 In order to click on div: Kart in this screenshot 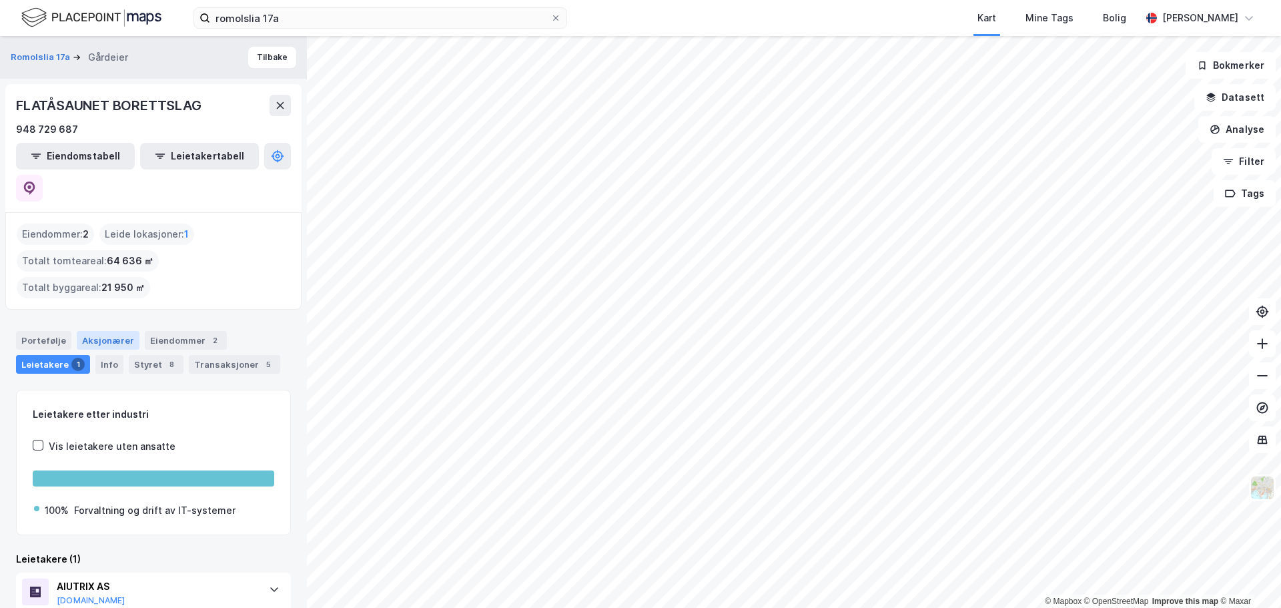, I will do `click(987, 18)`.